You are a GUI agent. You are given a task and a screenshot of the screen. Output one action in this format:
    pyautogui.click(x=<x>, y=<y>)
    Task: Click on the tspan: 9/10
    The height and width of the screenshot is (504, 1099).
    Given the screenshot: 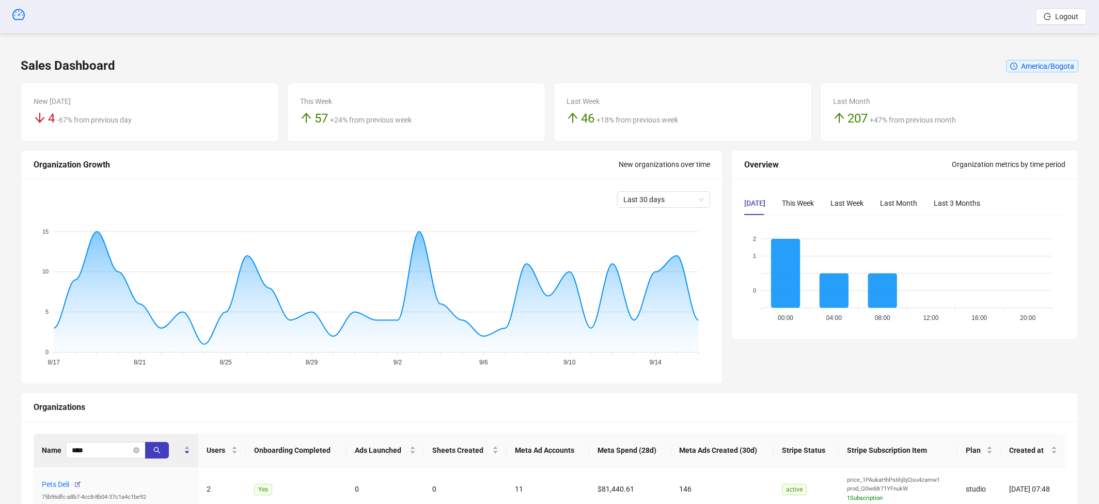 What is the action you would take?
    pyautogui.click(x=570, y=362)
    